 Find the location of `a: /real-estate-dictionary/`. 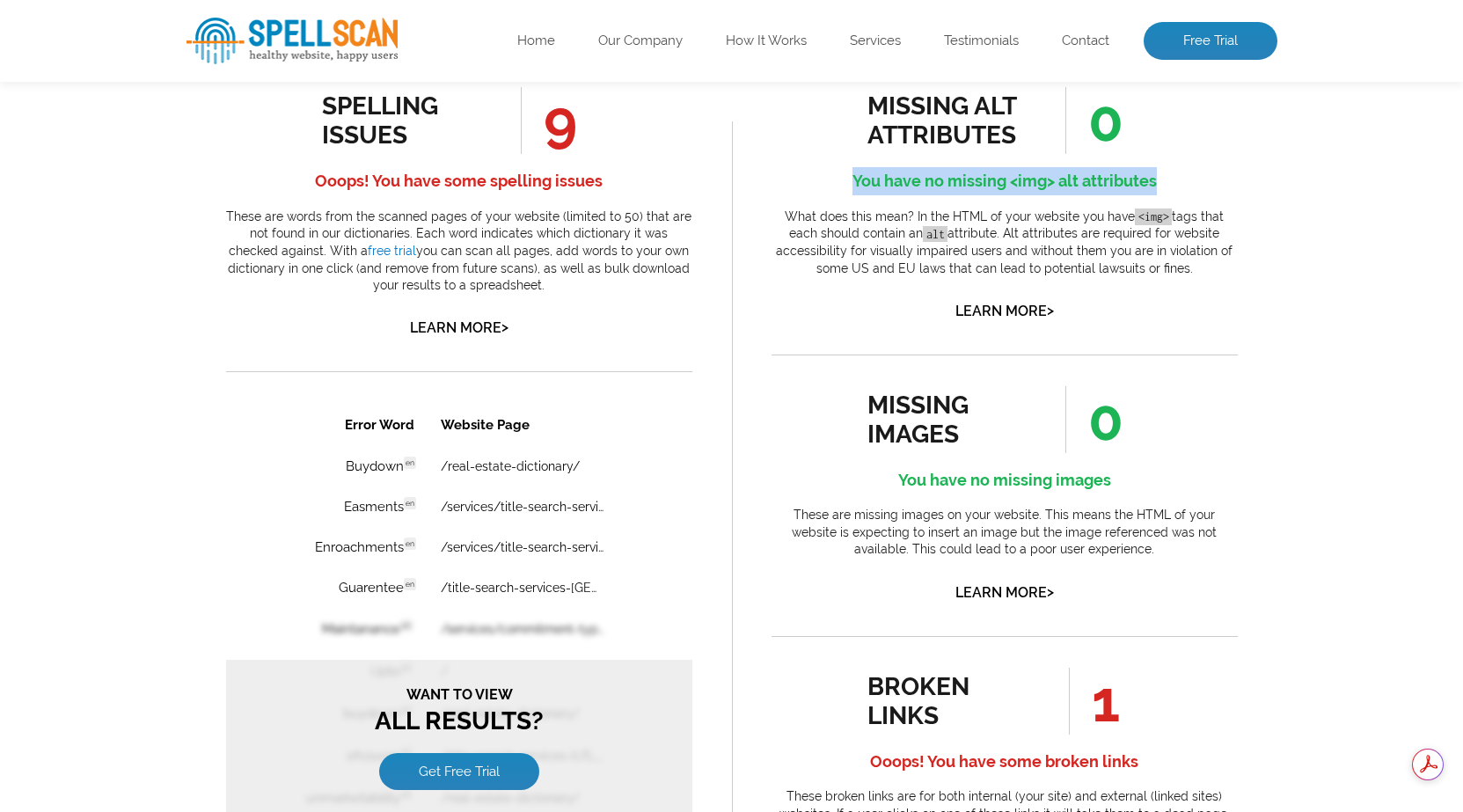

a: /real-estate-dictionary/ is located at coordinates (284, 64).